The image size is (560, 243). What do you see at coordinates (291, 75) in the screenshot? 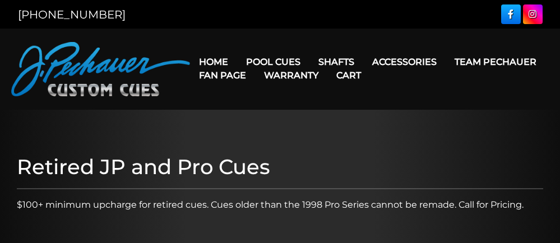
I see `a: Warranty` at bounding box center [291, 75].